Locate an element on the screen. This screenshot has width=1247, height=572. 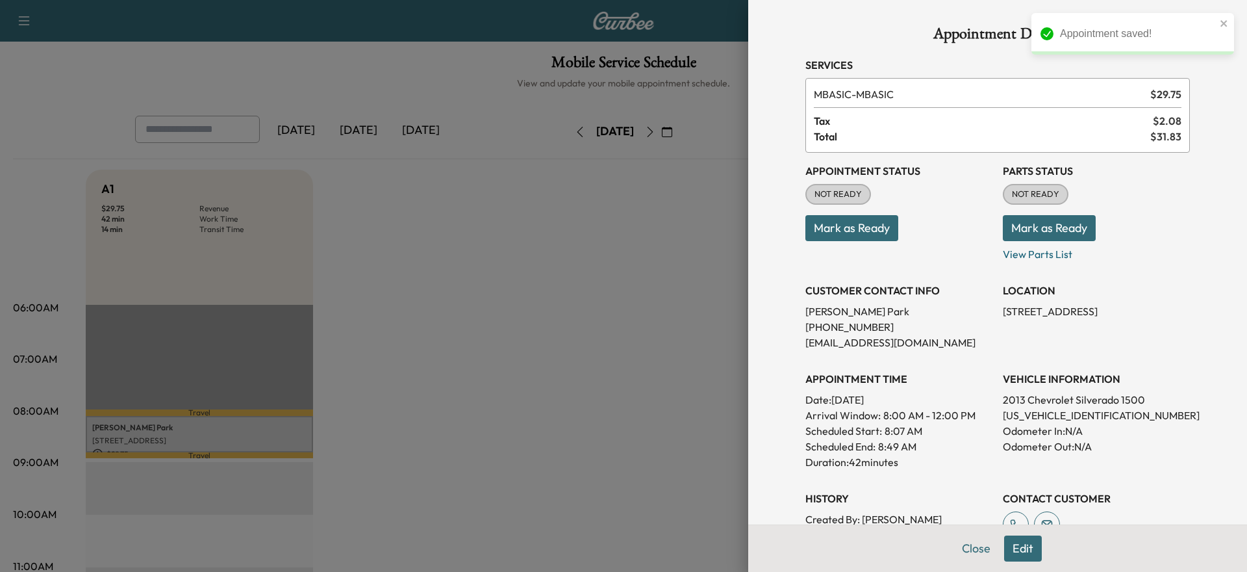
span: $ 31.83 is located at coordinates (1166, 136).